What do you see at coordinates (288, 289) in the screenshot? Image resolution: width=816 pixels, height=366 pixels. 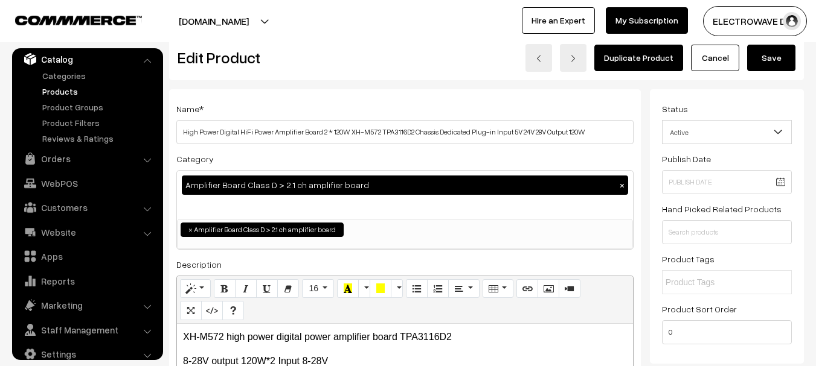 I see `button: Remove Font Style (CTRL+\)` at bounding box center [288, 289].